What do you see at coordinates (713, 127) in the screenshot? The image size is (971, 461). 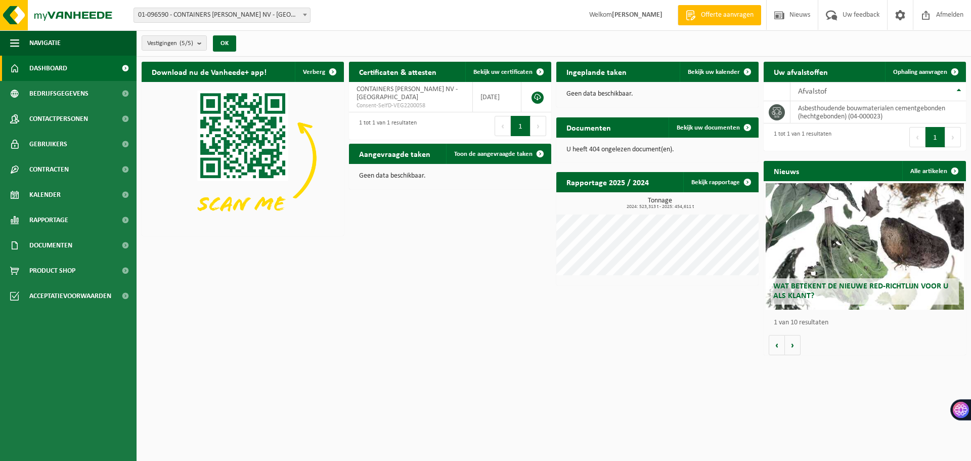 I see `a: Bekijk uw documenten` at bounding box center [713, 127].